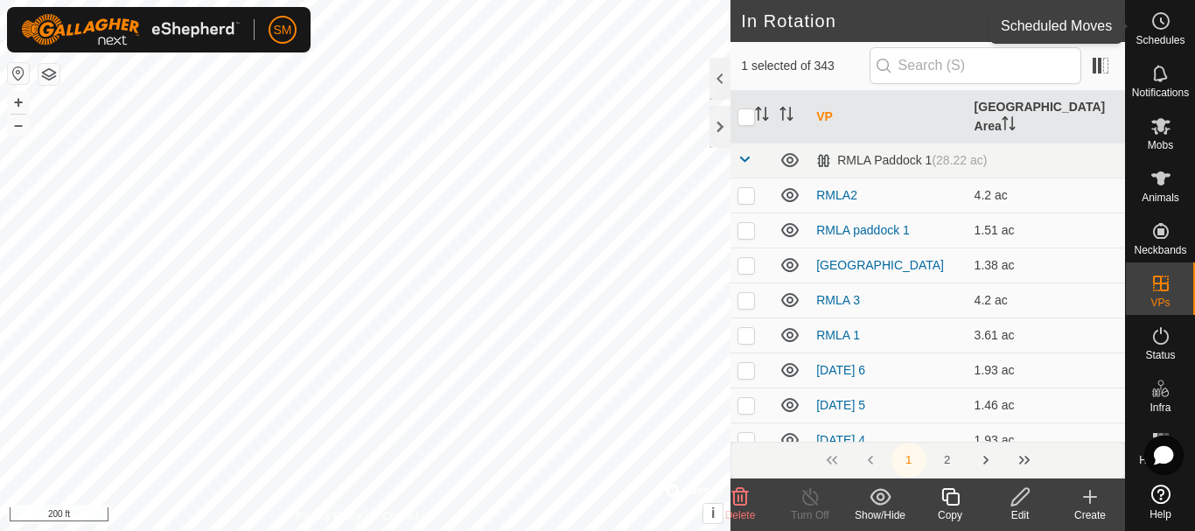  Describe the element at coordinates (1160, 198) in the screenshot. I see `span: Animals` at that location.